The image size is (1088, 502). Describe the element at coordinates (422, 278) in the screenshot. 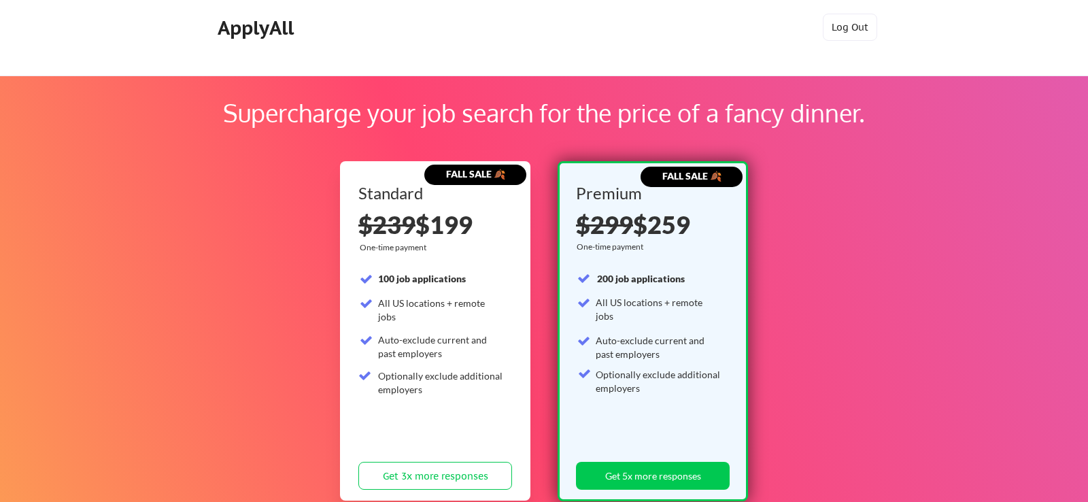

I see `strong: 100 job applications` at that location.